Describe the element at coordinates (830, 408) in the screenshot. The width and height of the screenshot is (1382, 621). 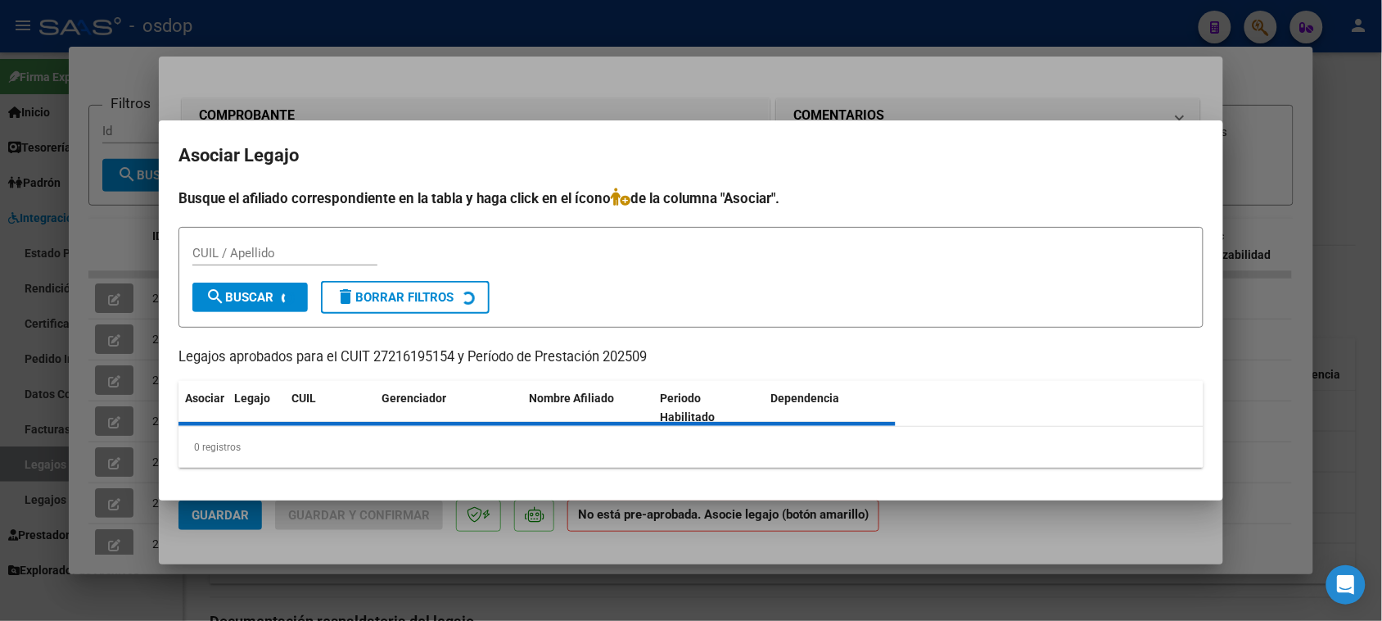
I see `datatable-header-cell: Dependencia` at that location.